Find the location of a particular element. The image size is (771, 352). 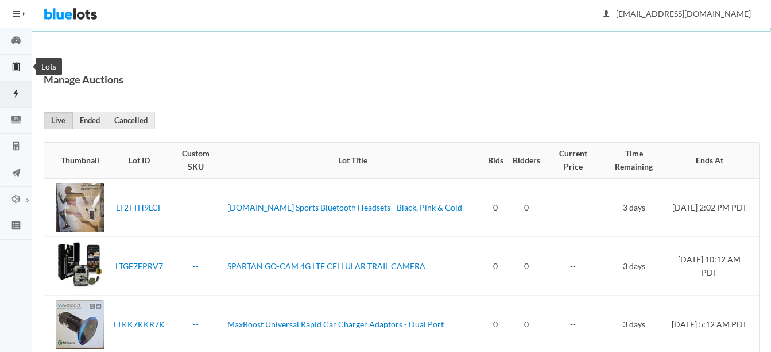

a: SPARTAN GO-CAM 4G LTE CELLULAR TRAIL CAMERA is located at coordinates (326, 265).